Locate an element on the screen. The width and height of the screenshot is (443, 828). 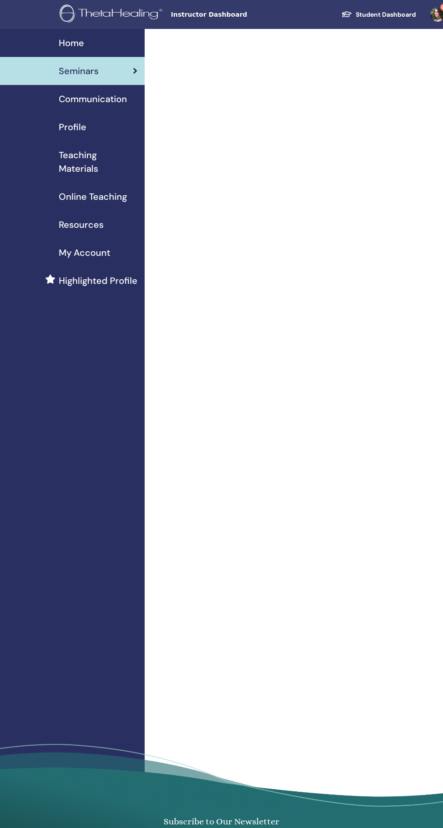
span: Home is located at coordinates (71, 43).